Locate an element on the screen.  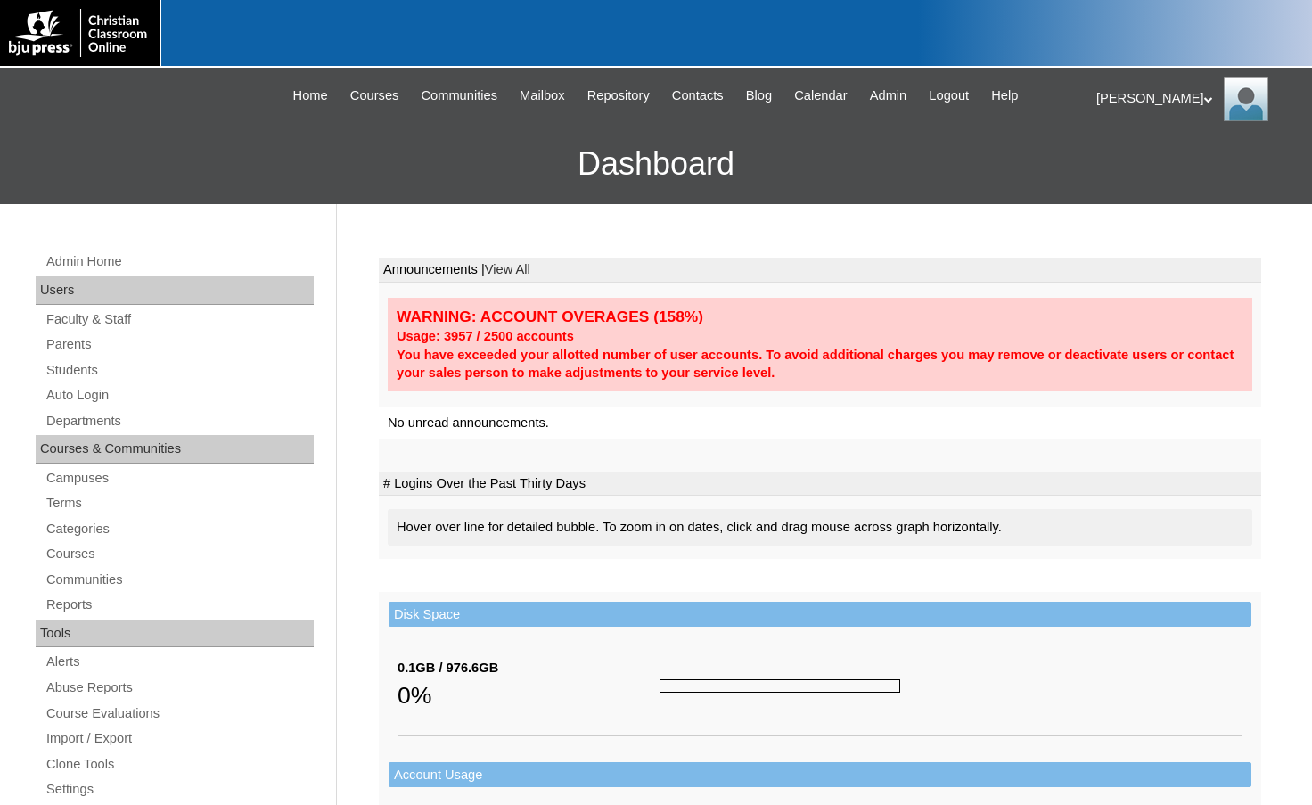
td: Disk Space is located at coordinates (820, 614).